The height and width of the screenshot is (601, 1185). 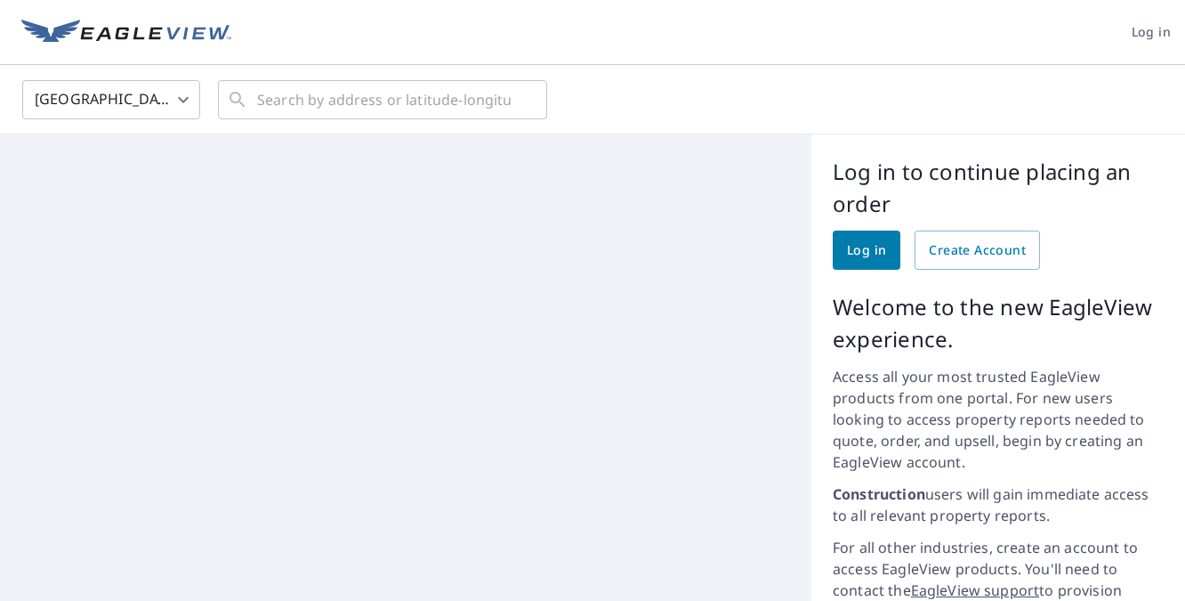 I want to click on p: Log in to continue placing an order, so click(x=998, y=188).